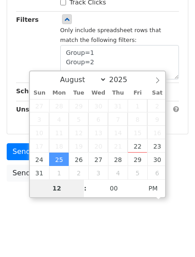 The height and width of the screenshot is (257, 195). What do you see at coordinates (137, 173) in the screenshot?
I see `span: September 5, 2025` at bounding box center [137, 173].